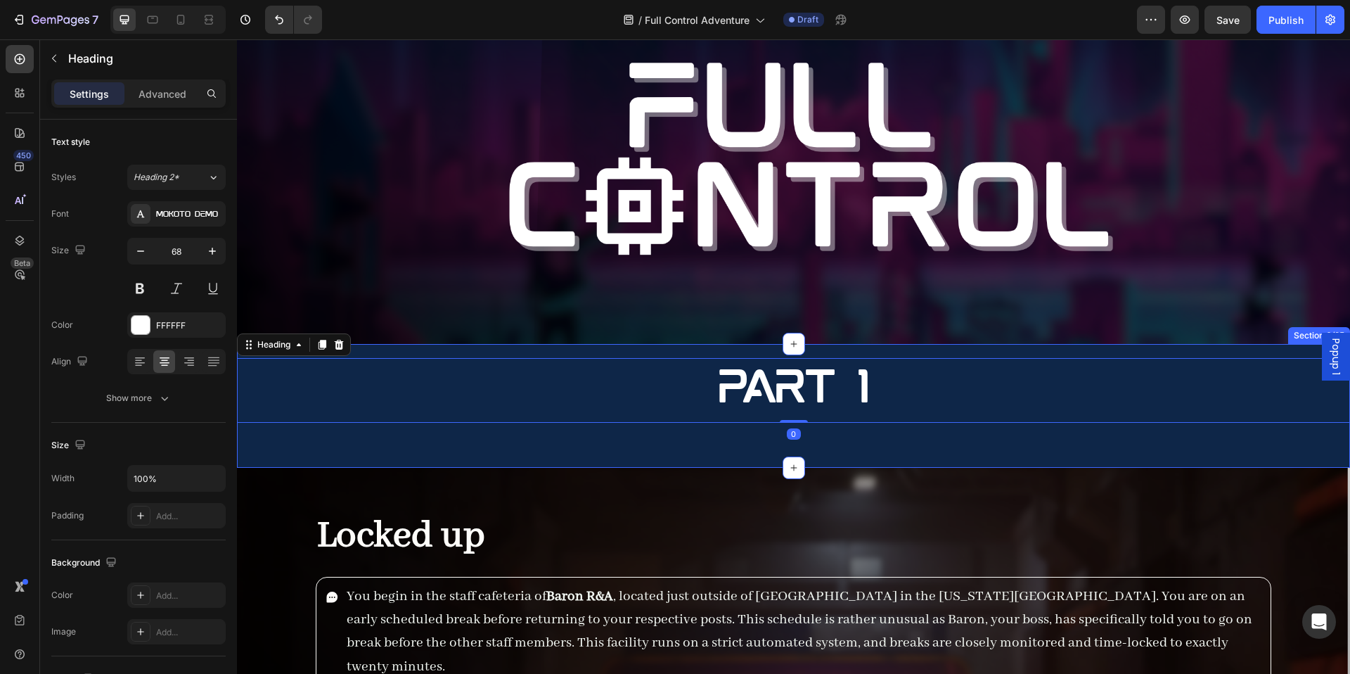 This screenshot has height=674, width=1350. Describe the element at coordinates (1319, 622) in the screenshot. I see `div: Open Intercom Messenger` at that location.